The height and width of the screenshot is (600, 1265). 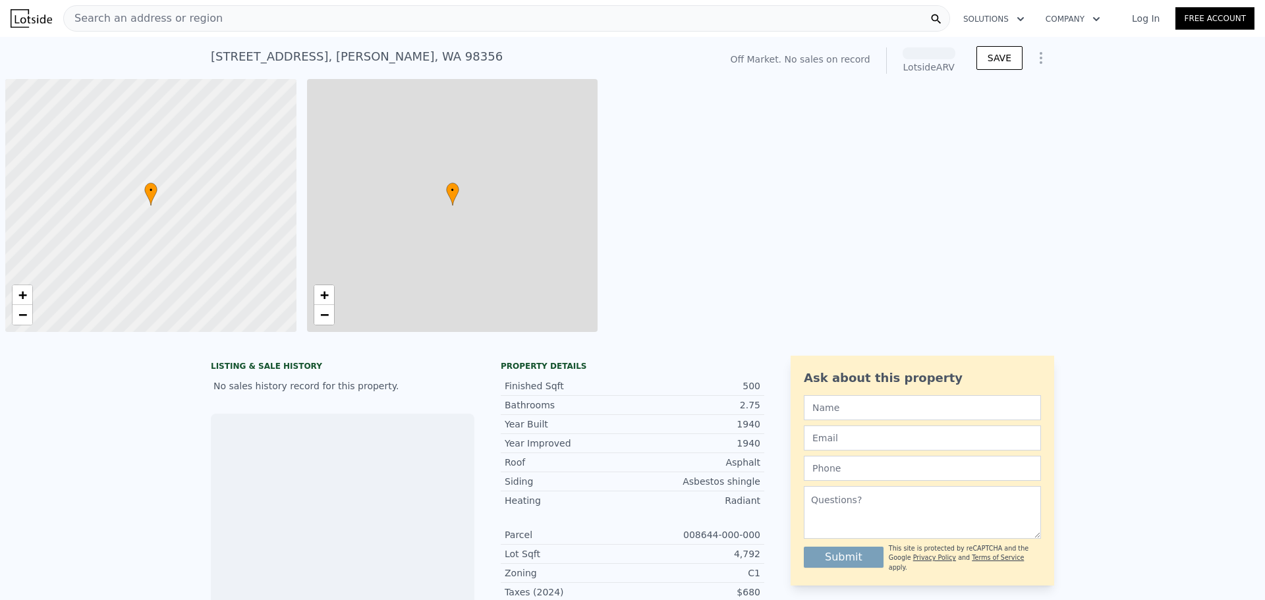 I want to click on div: Parcel, so click(x=568, y=535).